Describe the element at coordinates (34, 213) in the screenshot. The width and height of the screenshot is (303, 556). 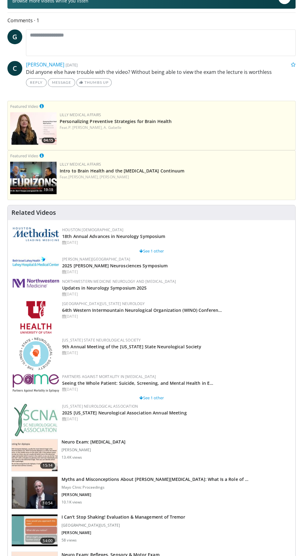
I see `h4: Related Videos` at that location.